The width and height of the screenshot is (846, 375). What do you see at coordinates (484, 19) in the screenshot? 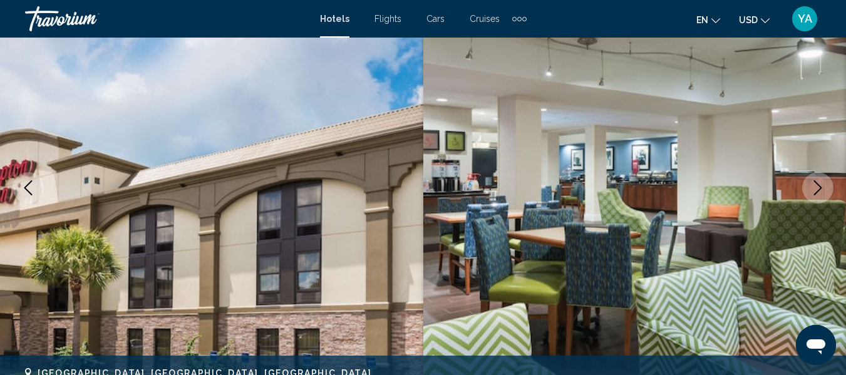
I see `a: Cruises` at bounding box center [484, 19].